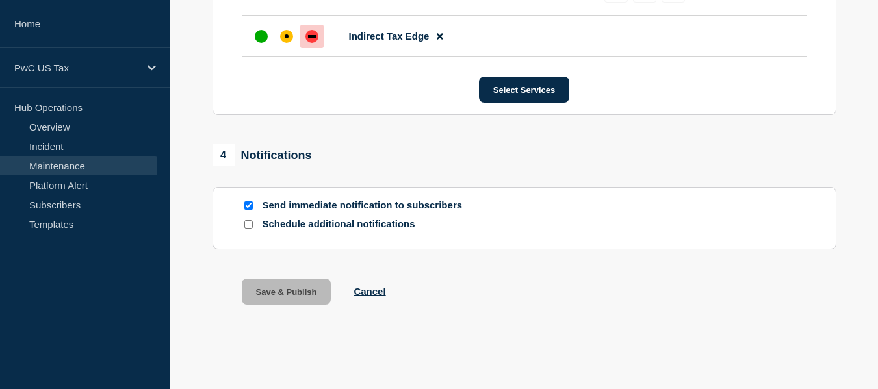  What do you see at coordinates (248, 224) in the screenshot?
I see `input: Schedule additional notifications` at bounding box center [248, 224].